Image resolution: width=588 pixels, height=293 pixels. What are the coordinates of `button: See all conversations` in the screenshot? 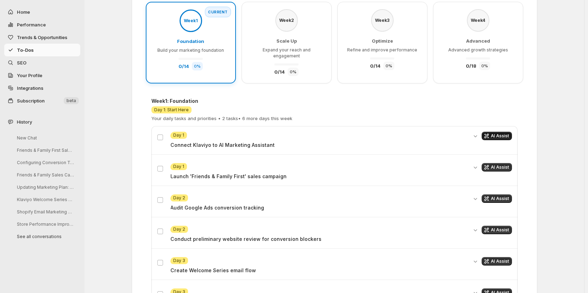 It's located at (45, 236).